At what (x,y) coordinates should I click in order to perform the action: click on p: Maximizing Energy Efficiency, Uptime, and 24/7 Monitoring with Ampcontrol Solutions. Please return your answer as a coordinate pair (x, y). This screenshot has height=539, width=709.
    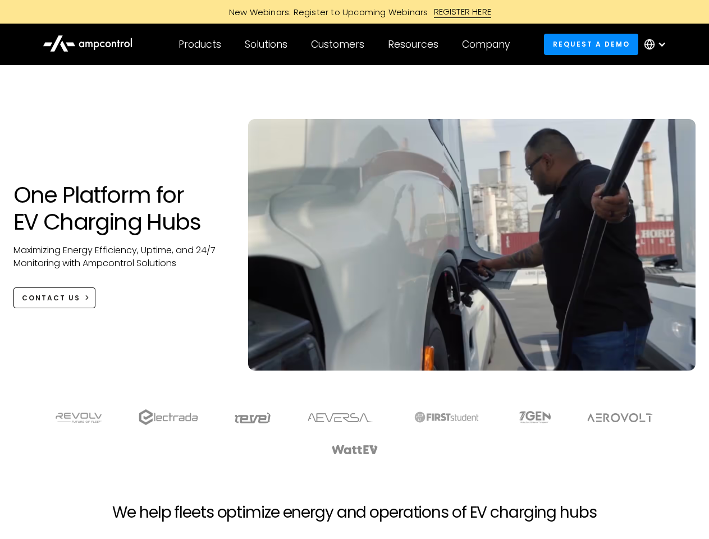
    Looking at the image, I should click on (120, 256).